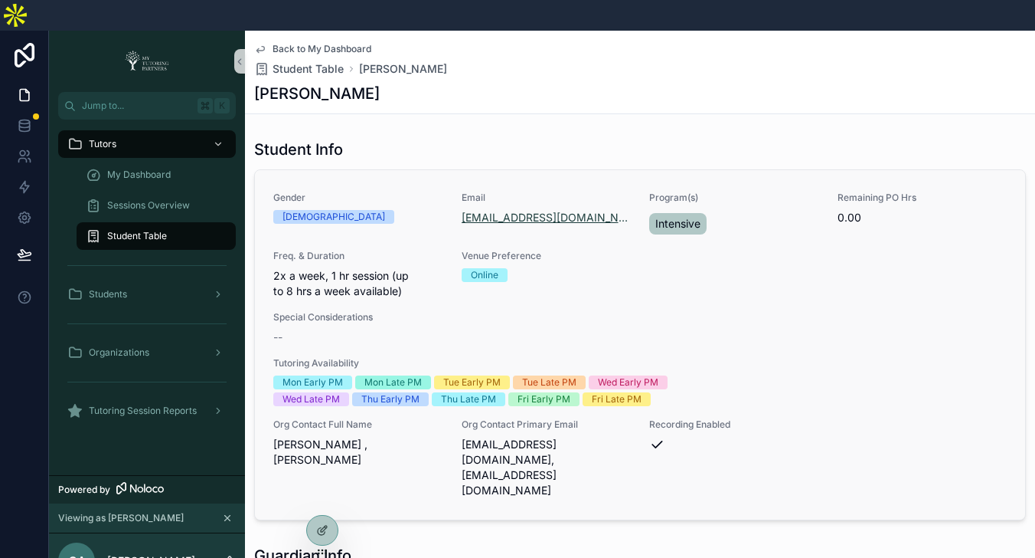  Describe the element at coordinates (312, 382) in the screenshot. I see `div: Mon Early PM` at that location.